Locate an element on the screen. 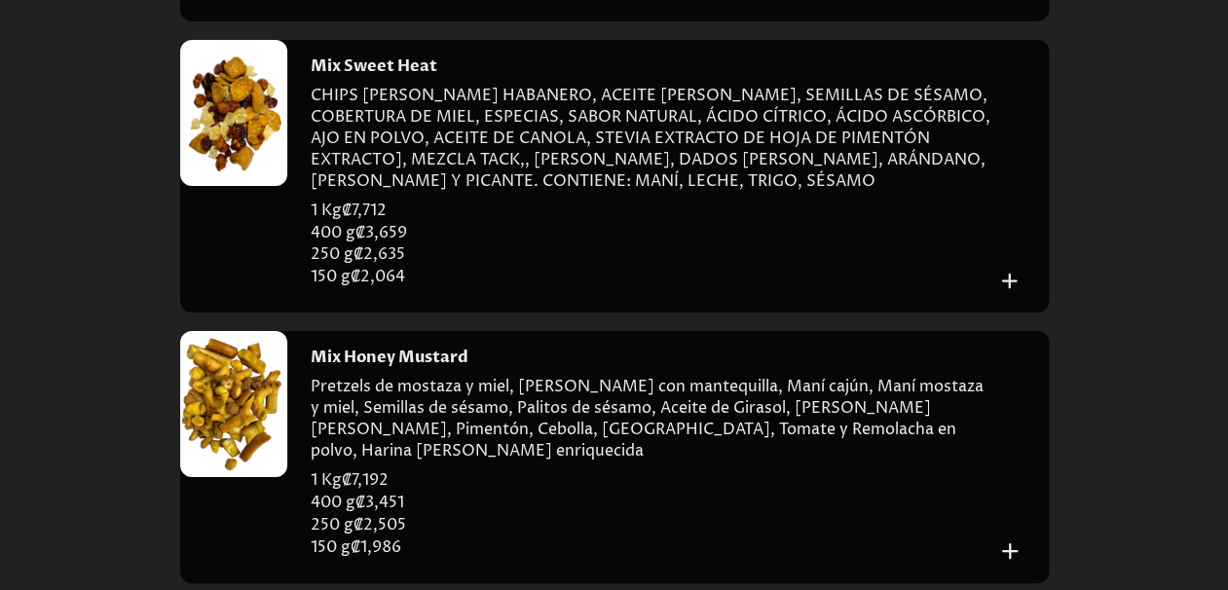  p: 250 g ₡ 2,635 is located at coordinates (652, 254).